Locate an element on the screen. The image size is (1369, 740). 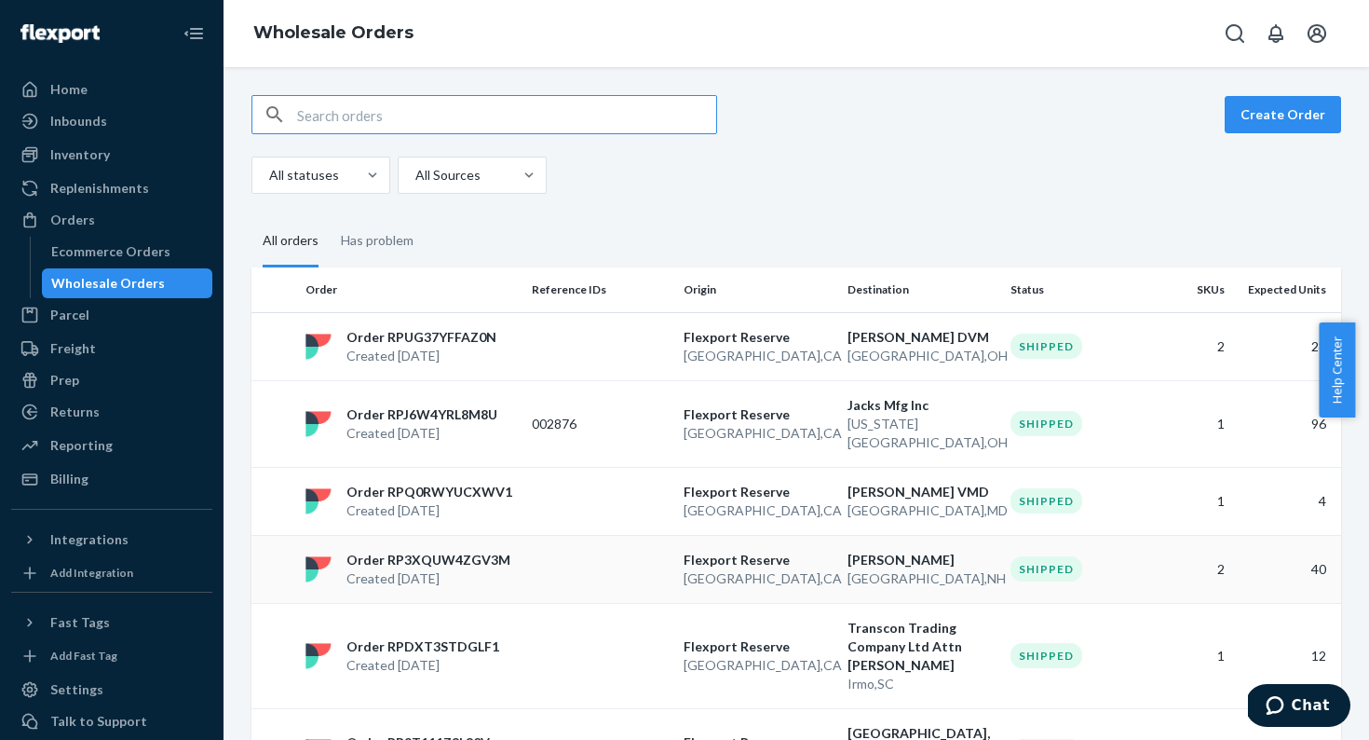
td: 28 is located at coordinates (1286, 346).